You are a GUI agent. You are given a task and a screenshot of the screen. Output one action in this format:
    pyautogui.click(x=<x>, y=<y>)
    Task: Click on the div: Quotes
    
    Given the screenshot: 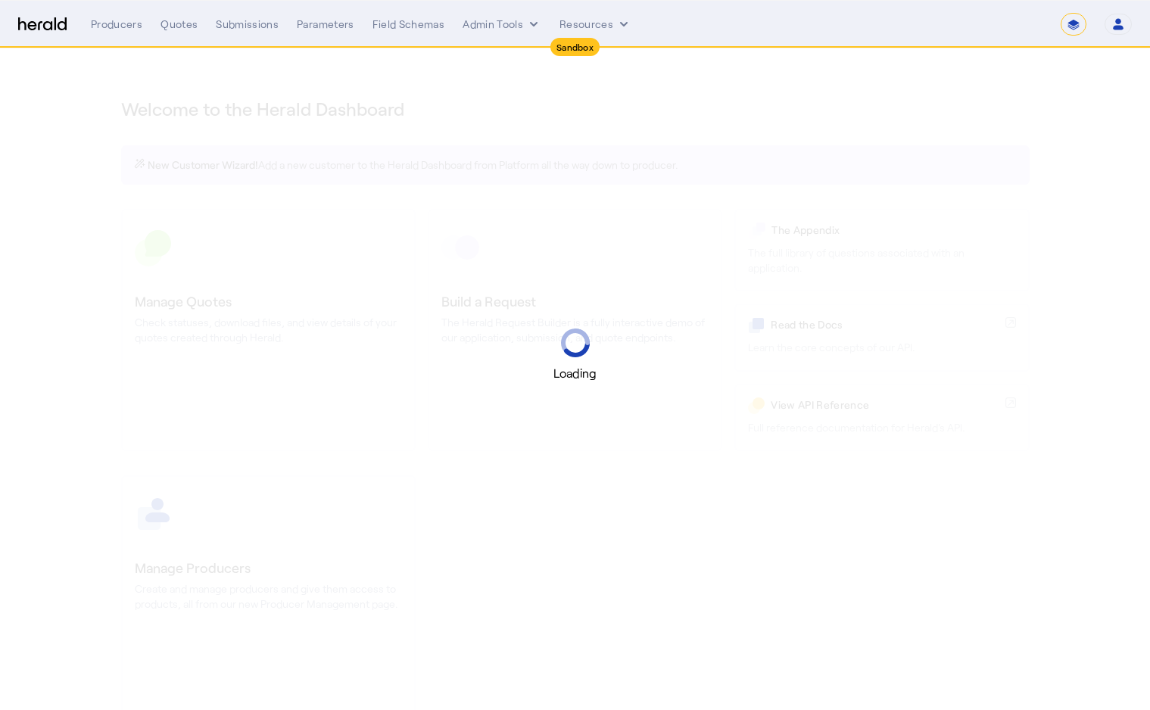 What is the action you would take?
    pyautogui.click(x=179, y=24)
    